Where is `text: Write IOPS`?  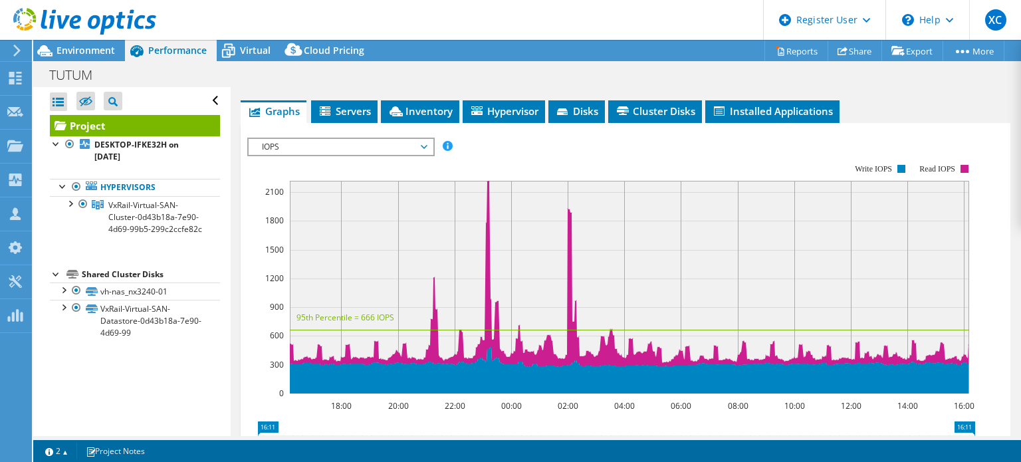 text: Write IOPS is located at coordinates (873, 169).